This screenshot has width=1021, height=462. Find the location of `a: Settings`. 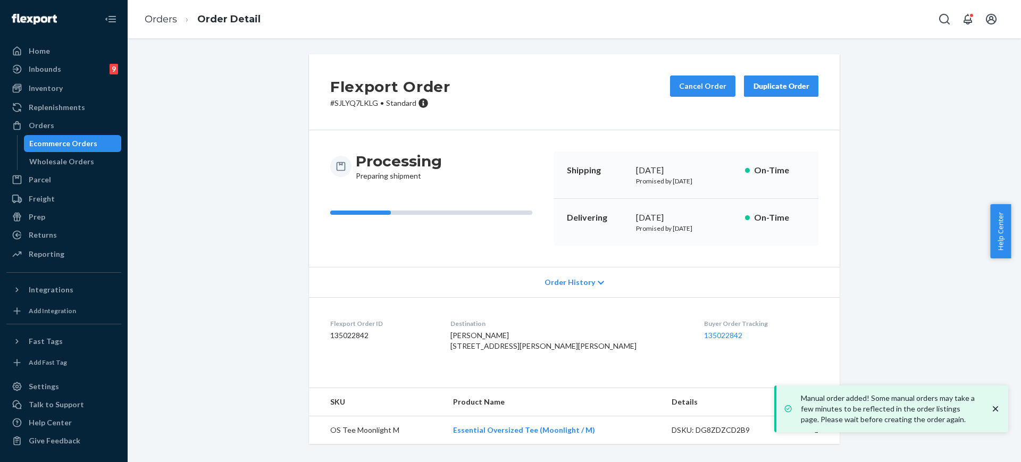

a: Settings is located at coordinates (64, 387).